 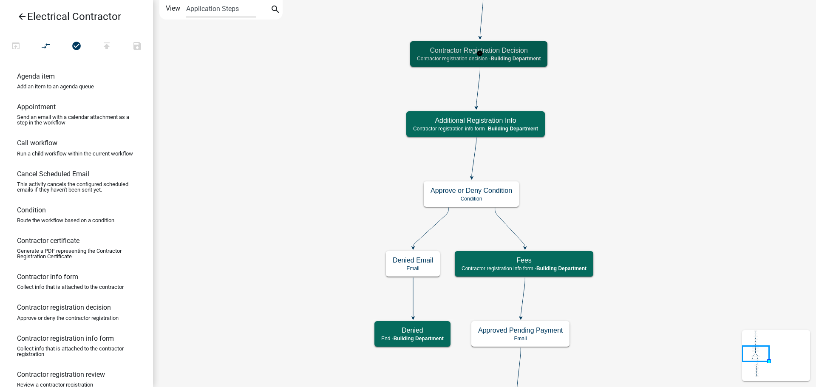 What do you see at coordinates (48, 241) in the screenshot?
I see `h6: Contractor certificate` at bounding box center [48, 241].